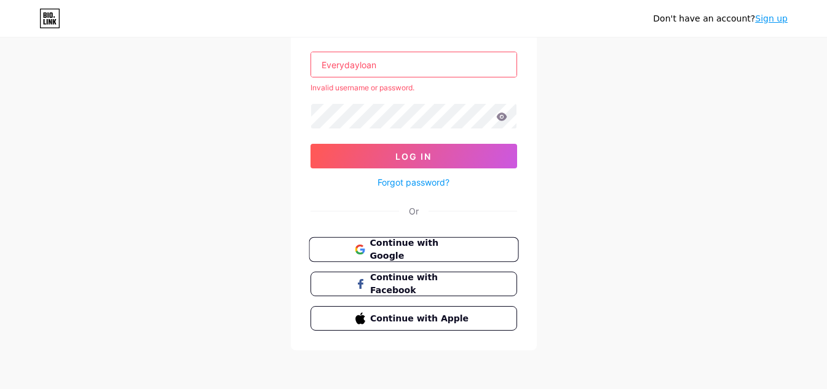 The width and height of the screenshot is (827, 389). I want to click on span: Continue with Facebook, so click(421, 284).